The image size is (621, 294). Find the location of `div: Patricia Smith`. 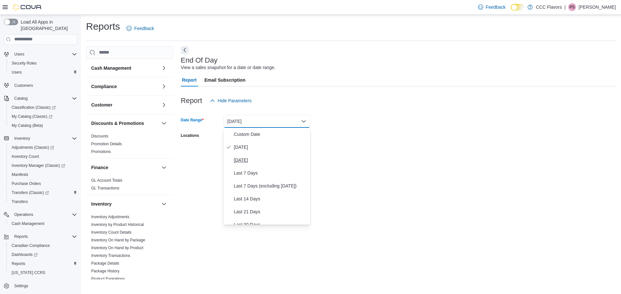

div: Patricia Smith is located at coordinates (572, 7).